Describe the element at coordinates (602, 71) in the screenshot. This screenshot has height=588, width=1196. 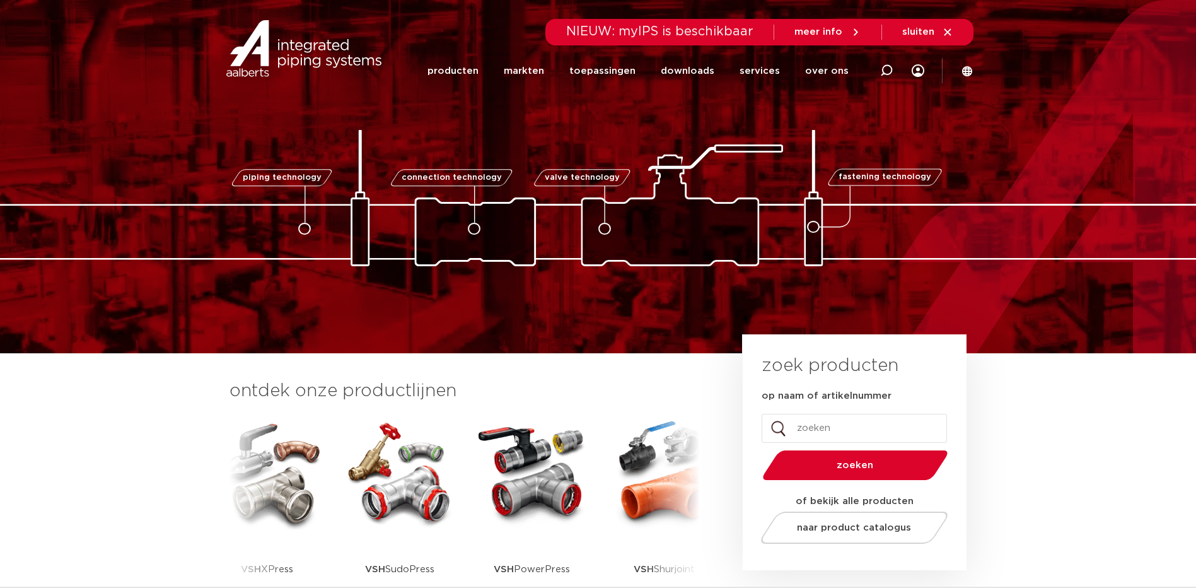
I see `a: toepassingen` at that location.